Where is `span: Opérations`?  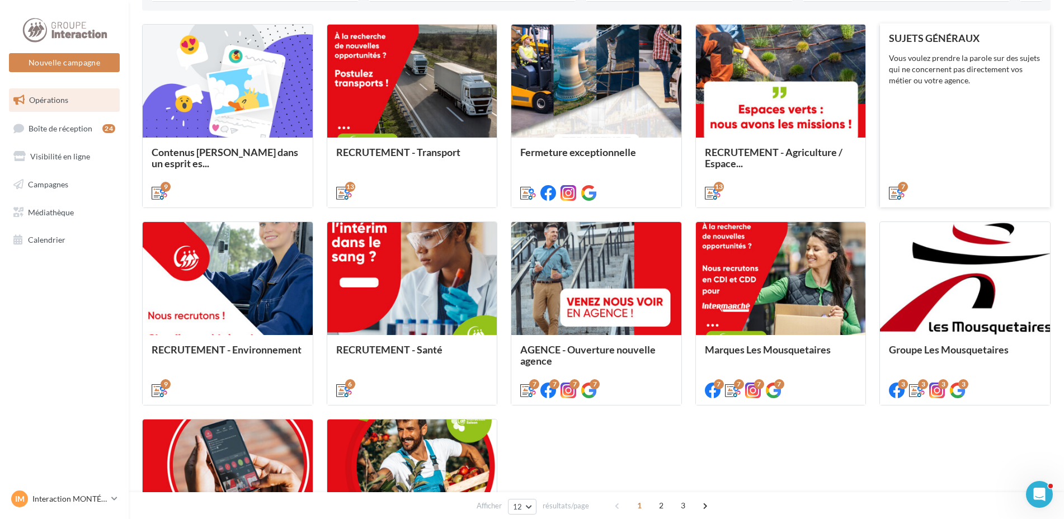
span: Opérations is located at coordinates (49, 100).